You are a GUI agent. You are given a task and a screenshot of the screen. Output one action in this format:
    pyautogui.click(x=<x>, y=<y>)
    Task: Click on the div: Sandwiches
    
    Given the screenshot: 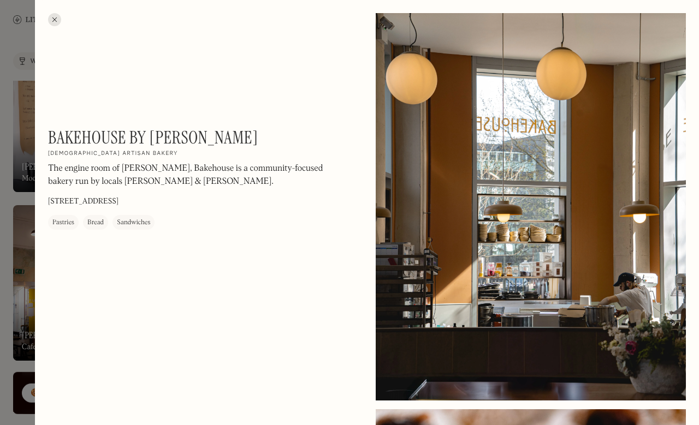 What is the action you would take?
    pyautogui.click(x=133, y=223)
    